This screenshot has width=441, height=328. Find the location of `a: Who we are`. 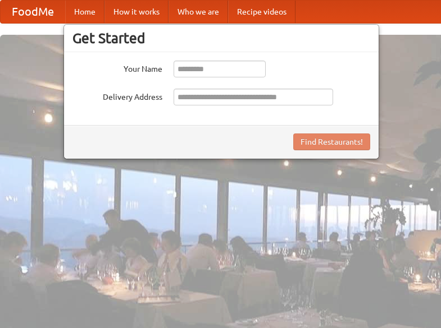

a: Who we are is located at coordinates (198, 12).